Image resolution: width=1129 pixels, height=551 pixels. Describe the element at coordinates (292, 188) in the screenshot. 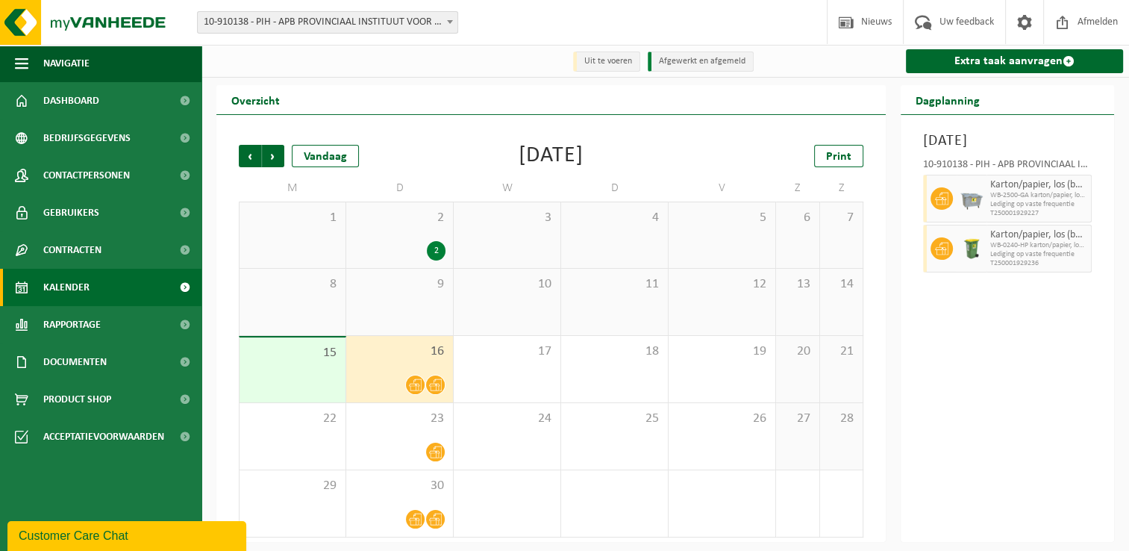

I see `td: M` at that location.